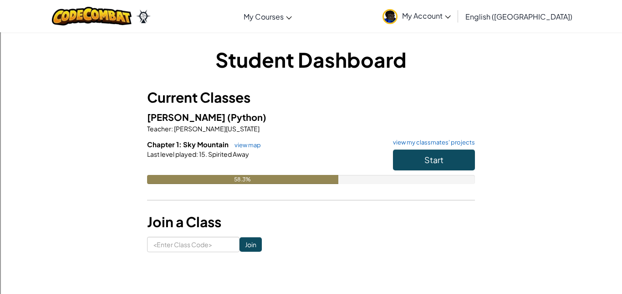 Image resolution: width=622 pixels, height=294 pixels. What do you see at coordinates (264, 16) in the screenshot?
I see `span: My Courses` at bounding box center [264, 16].